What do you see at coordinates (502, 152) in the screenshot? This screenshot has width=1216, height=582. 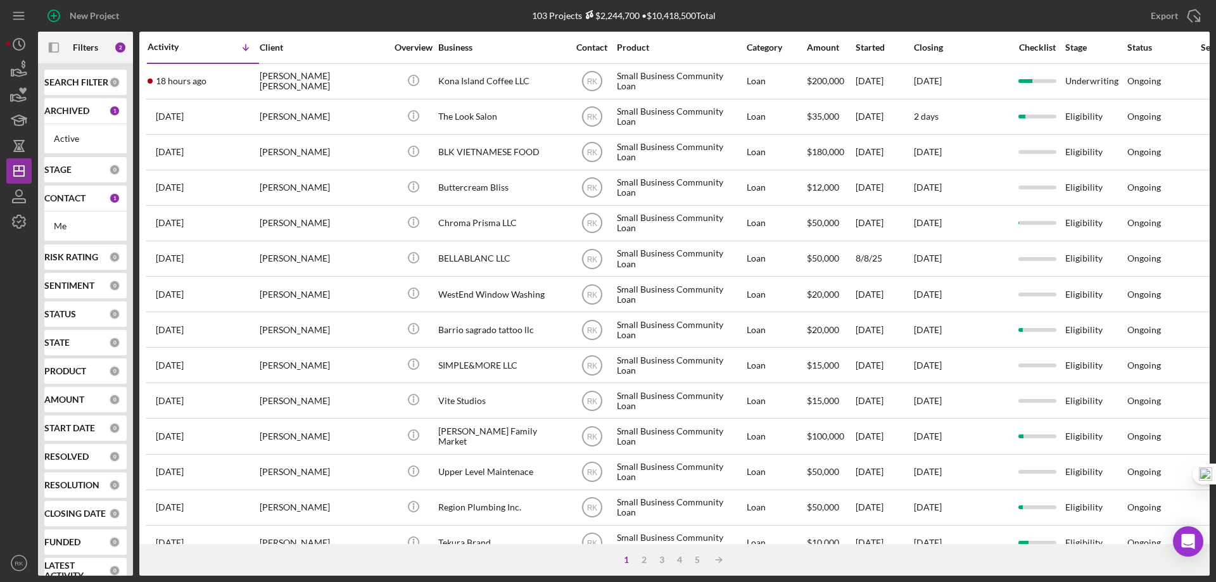 I see `div: BLK VIETNAMESE FOOD` at bounding box center [502, 152].